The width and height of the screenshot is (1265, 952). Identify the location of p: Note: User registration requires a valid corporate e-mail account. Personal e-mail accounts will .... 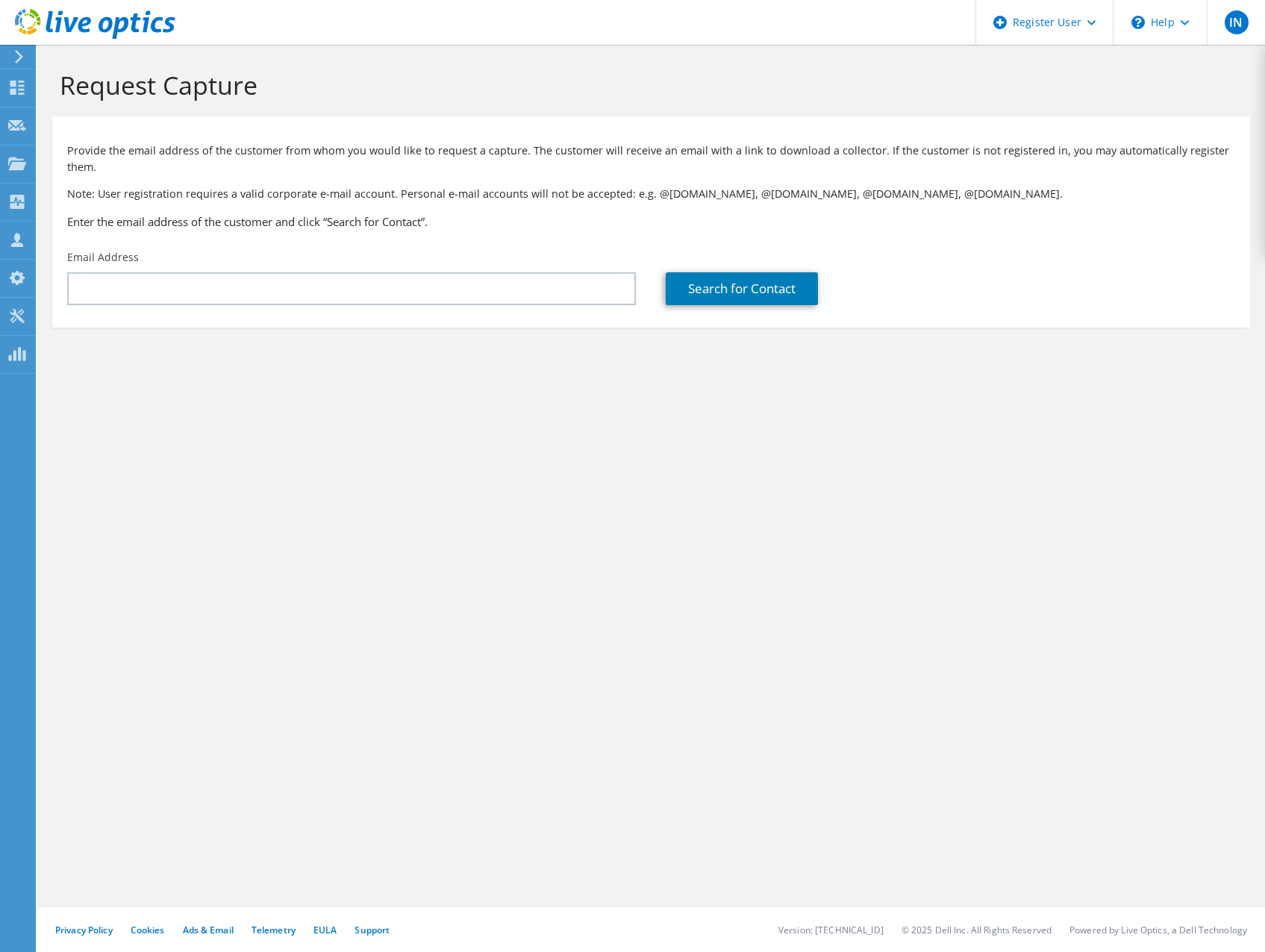
(651, 194).